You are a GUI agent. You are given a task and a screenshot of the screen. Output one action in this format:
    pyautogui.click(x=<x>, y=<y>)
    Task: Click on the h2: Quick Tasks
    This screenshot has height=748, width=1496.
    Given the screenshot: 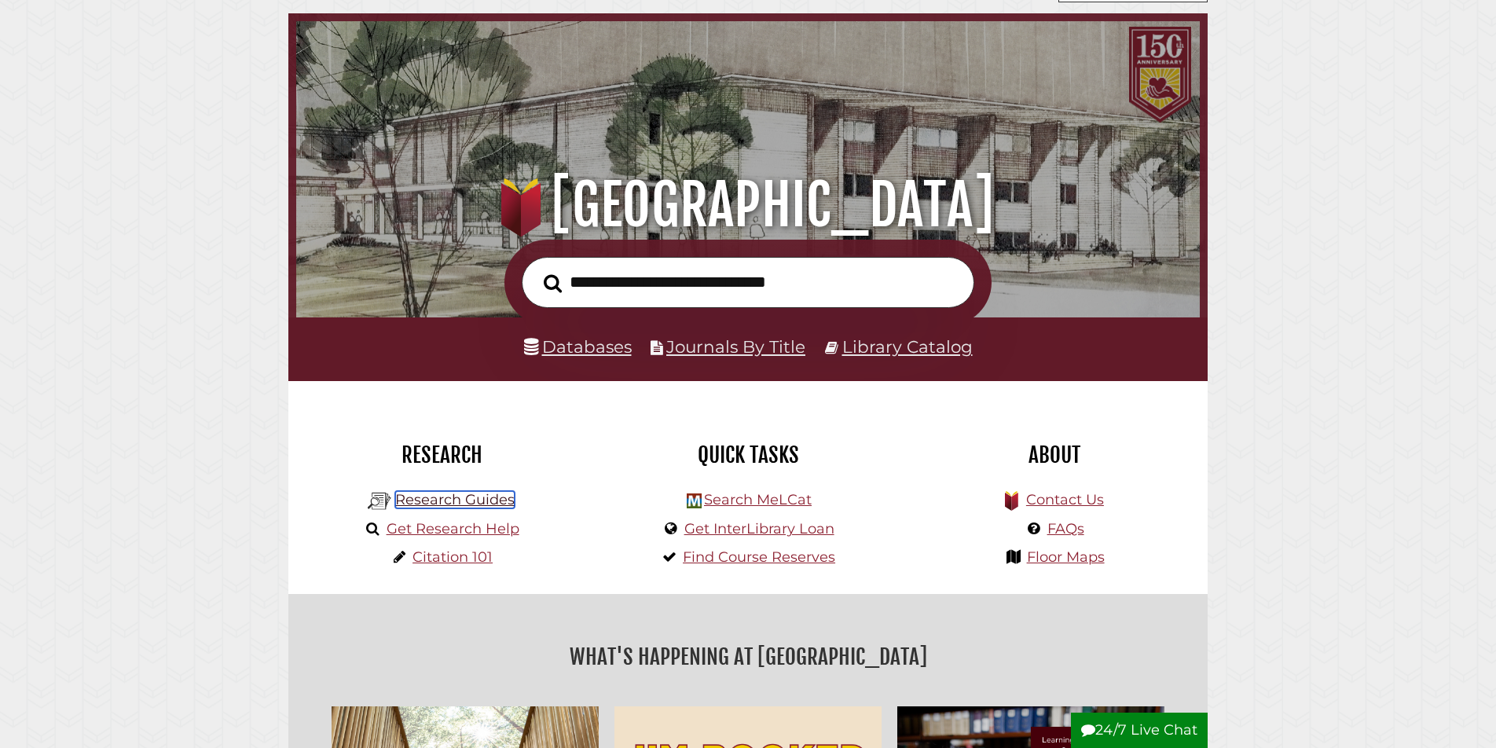 What is the action you would take?
    pyautogui.click(x=748, y=455)
    